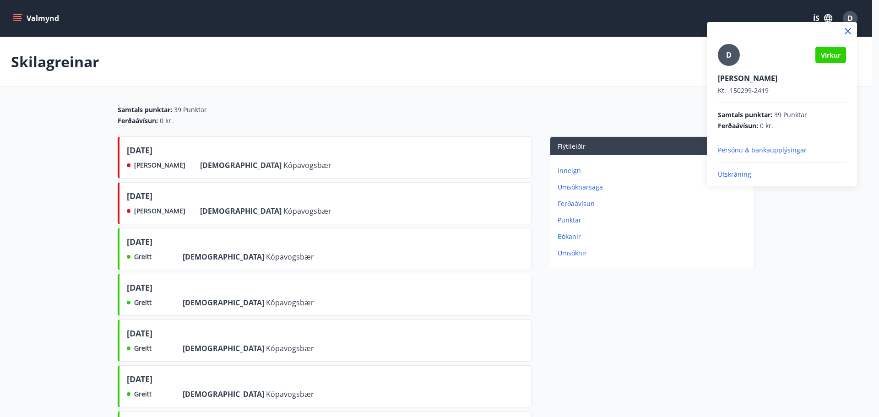  What do you see at coordinates (744, 115) in the screenshot?
I see `span: Samtals punktar :` at bounding box center [744, 115].